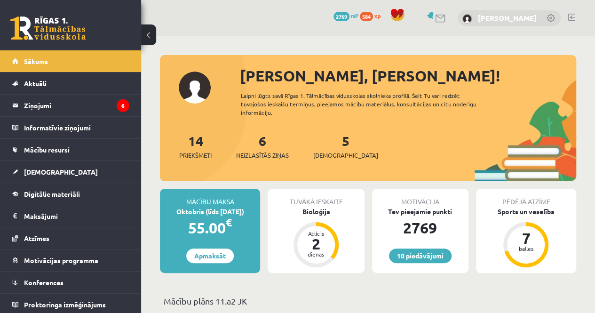 This screenshot has height=313, width=595. What do you see at coordinates (420, 197) in the screenshot?
I see `div: Motivācija` at bounding box center [420, 197].